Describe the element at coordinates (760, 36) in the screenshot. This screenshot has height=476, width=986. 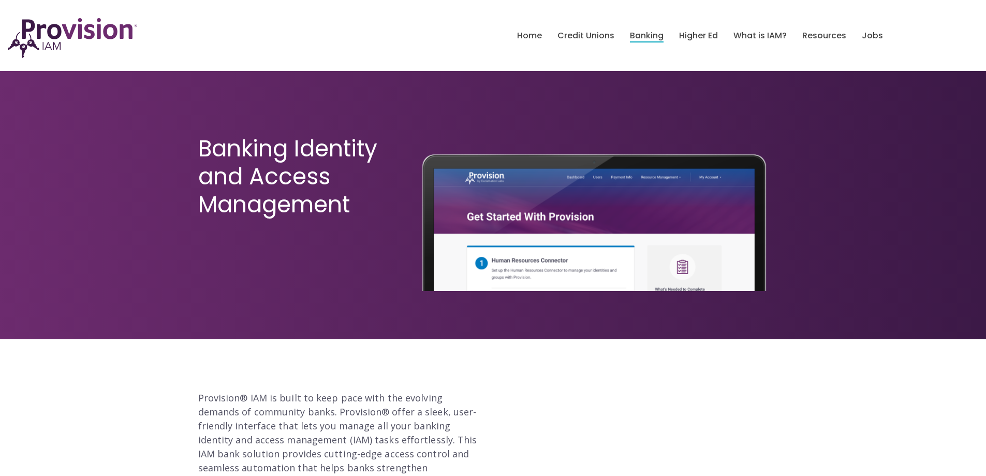
I see `a: What is IAM?` at that location.